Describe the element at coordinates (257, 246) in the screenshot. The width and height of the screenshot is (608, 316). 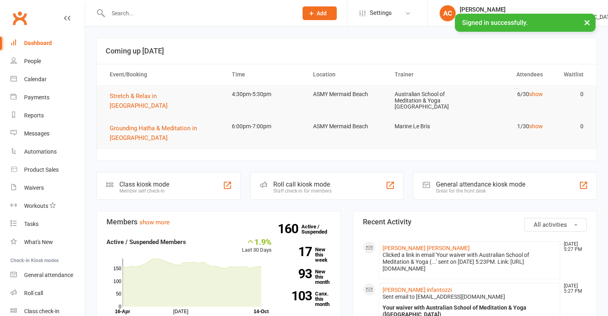
I see `div: Last 30 Days` at that location.